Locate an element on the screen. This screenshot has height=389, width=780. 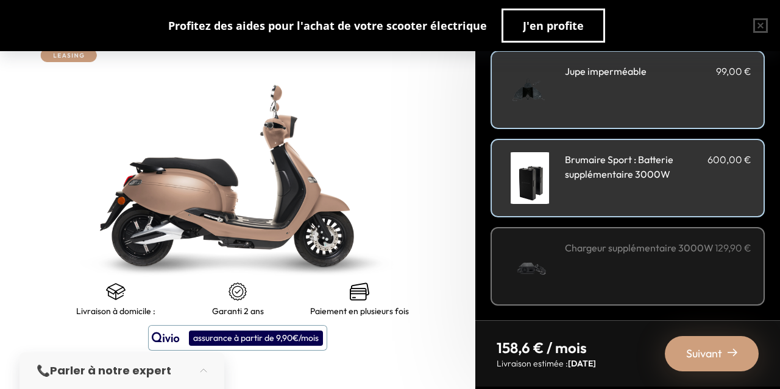
img: Brumaire Sport : Batterie supplémentaire 3000W is located at coordinates (529, 178).